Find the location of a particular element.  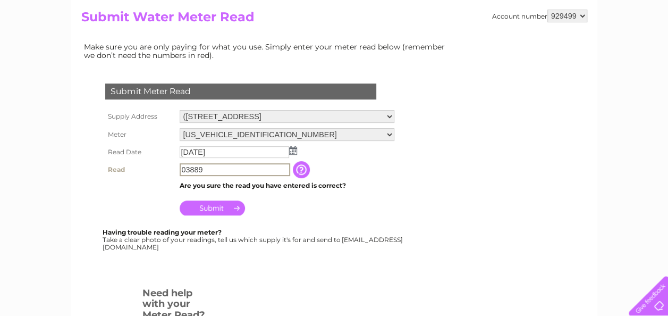

input: Information is located at coordinates (302, 170).